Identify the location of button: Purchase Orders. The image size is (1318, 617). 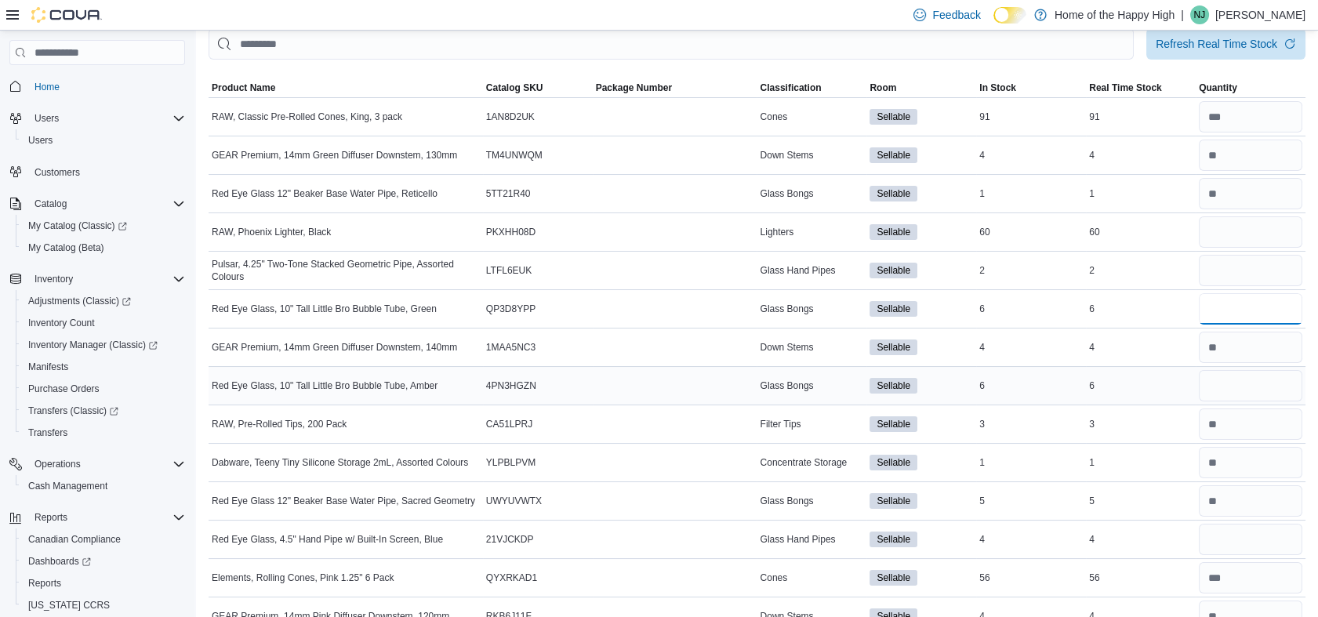
(103, 389).